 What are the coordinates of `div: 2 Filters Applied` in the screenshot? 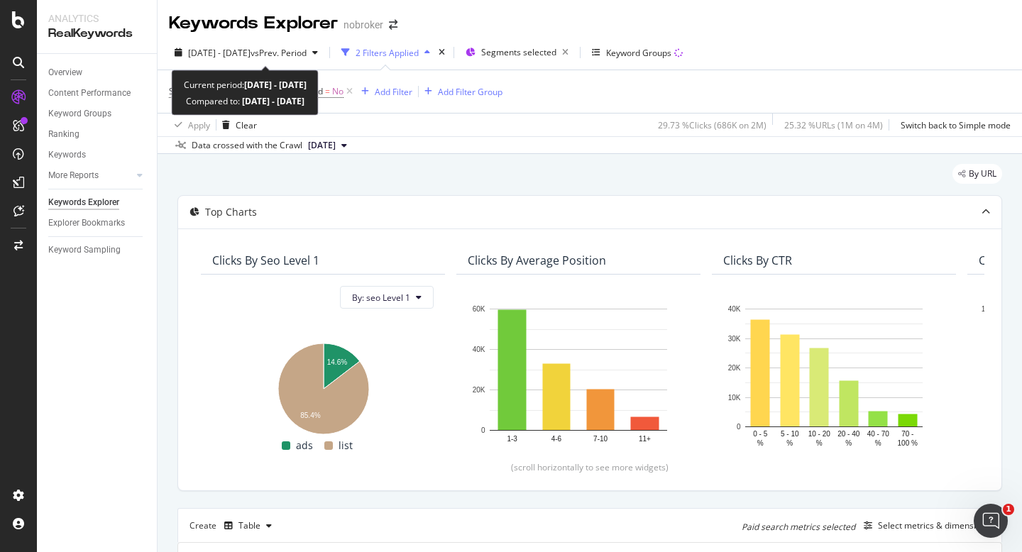 It's located at (387, 52).